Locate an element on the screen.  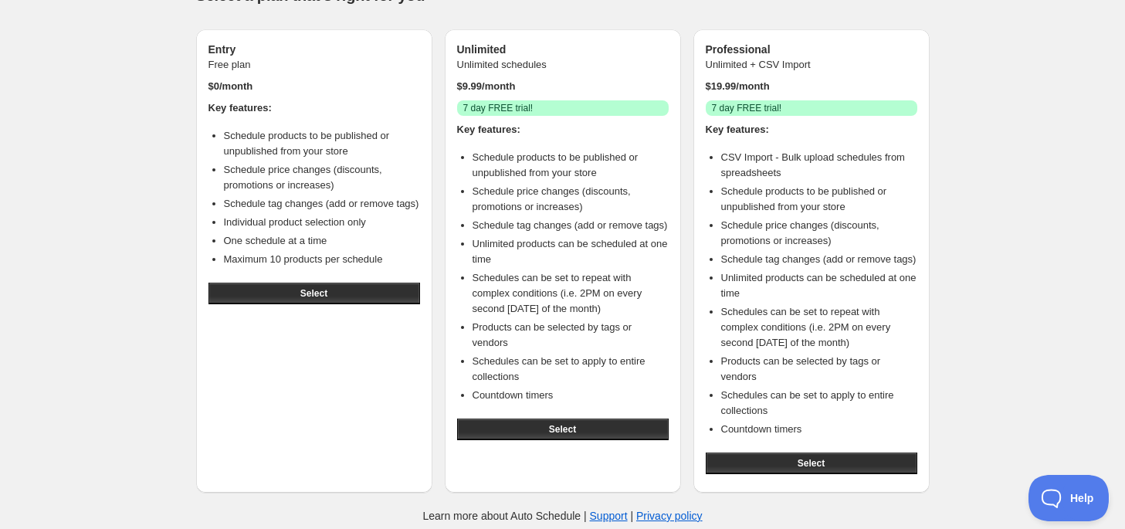
p: $ 0 /month is located at coordinates (314, 86).